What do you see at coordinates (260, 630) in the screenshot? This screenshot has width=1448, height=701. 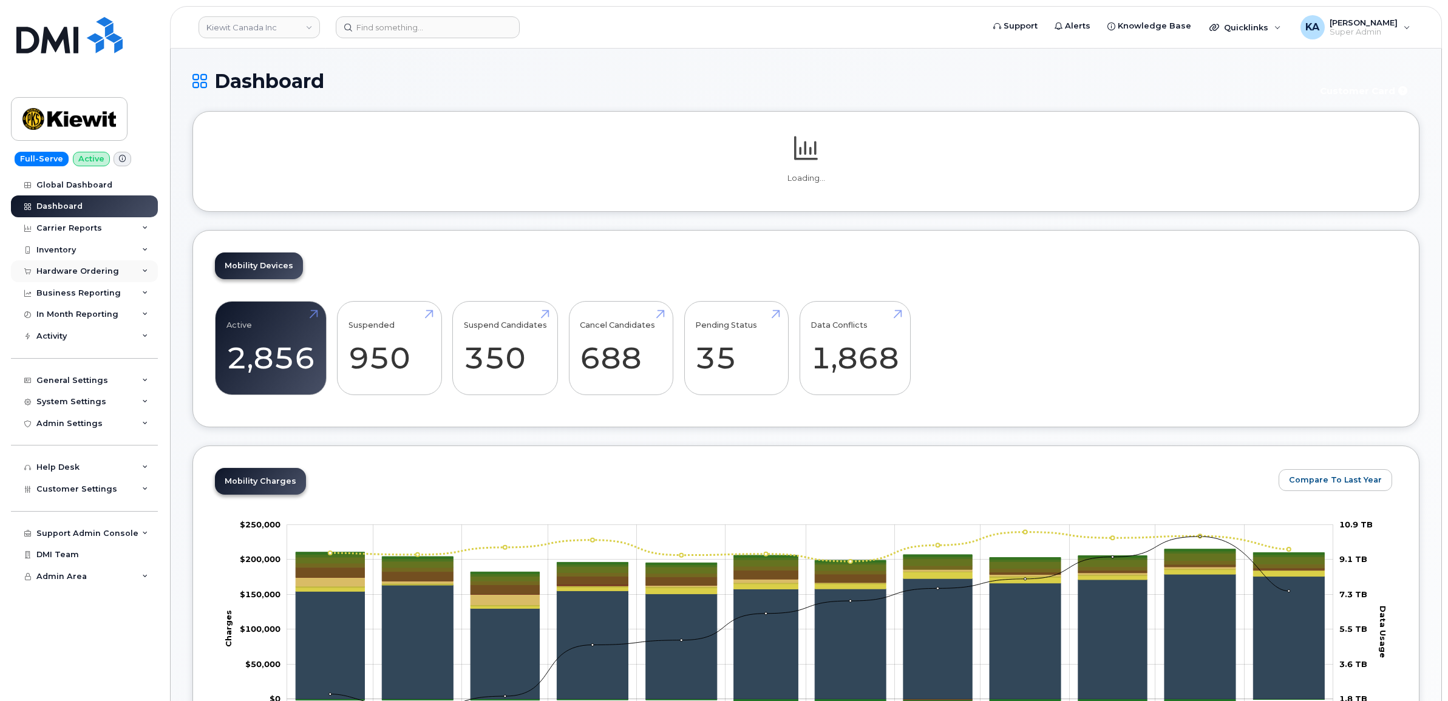 I see `tspan: $100,000` at bounding box center [260, 630].